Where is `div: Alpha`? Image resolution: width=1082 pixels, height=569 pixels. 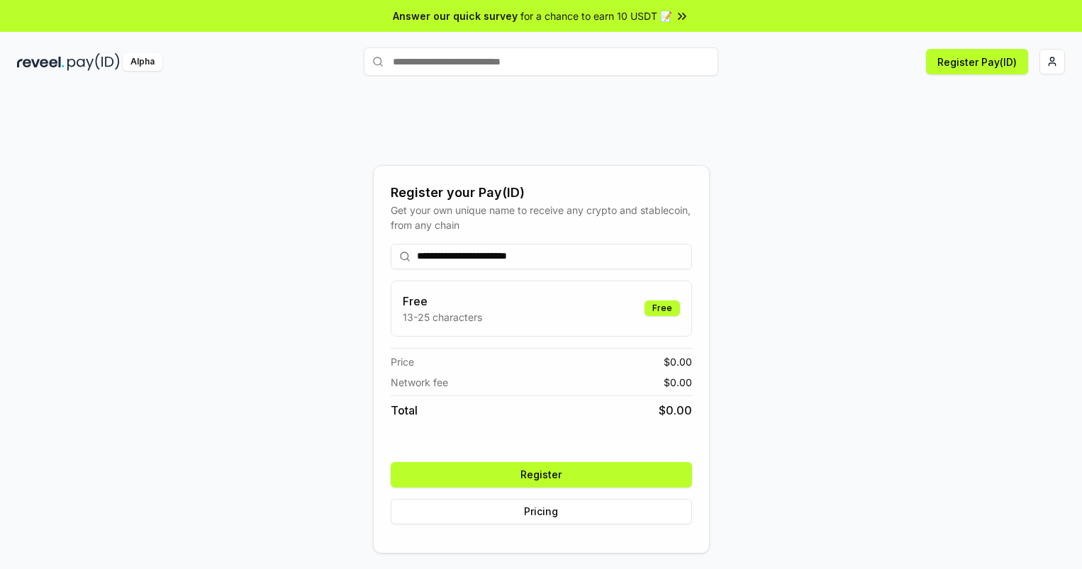 div: Alpha is located at coordinates (142, 62).